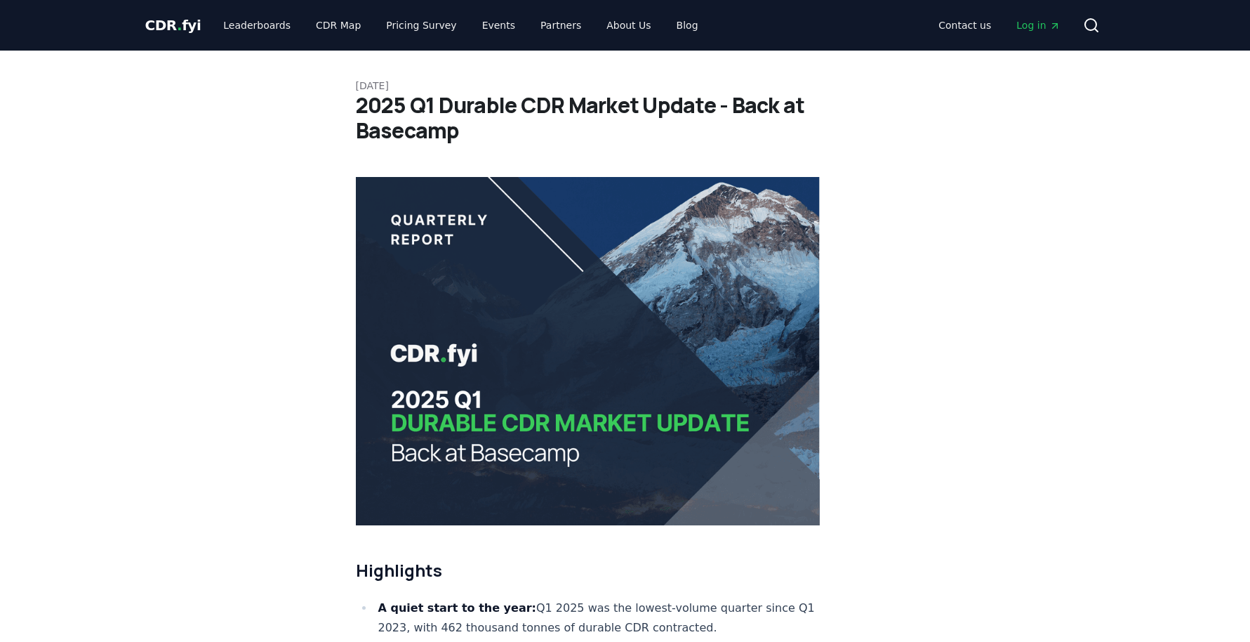 Image resolution: width=1250 pixels, height=642 pixels. Describe the element at coordinates (687, 25) in the screenshot. I see `a: Blog` at that location.